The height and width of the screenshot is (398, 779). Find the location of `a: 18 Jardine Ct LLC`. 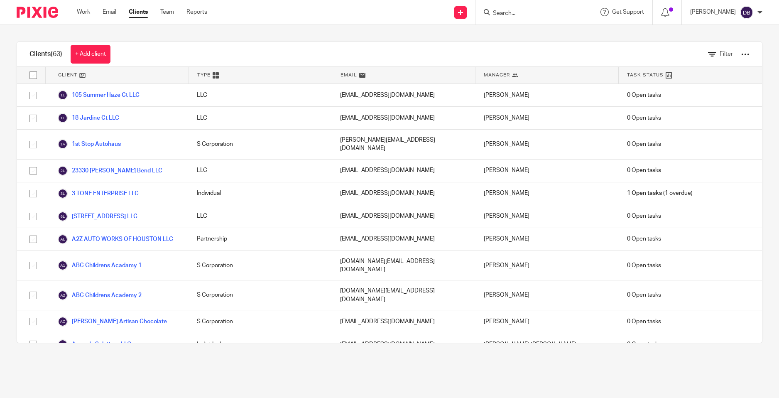

a: 18 Jardine Ct LLC is located at coordinates (88, 118).